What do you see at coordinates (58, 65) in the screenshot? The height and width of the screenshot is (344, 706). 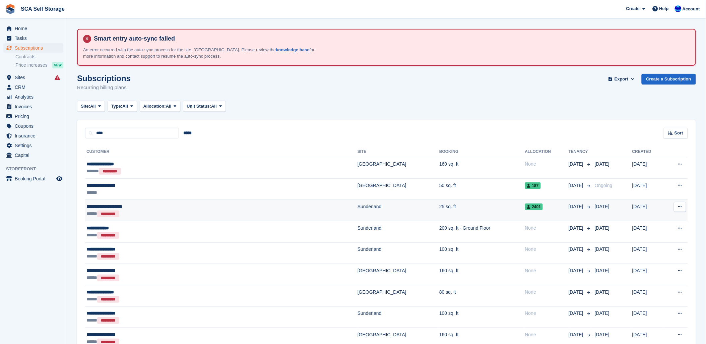 I see `div: NEW` at bounding box center [58, 65].